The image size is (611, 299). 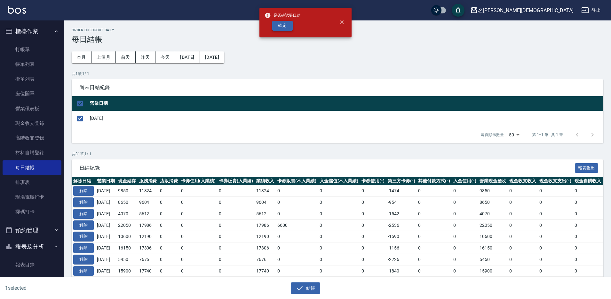 I want to click on a: 現場電腦打卡, so click(x=32, y=197).